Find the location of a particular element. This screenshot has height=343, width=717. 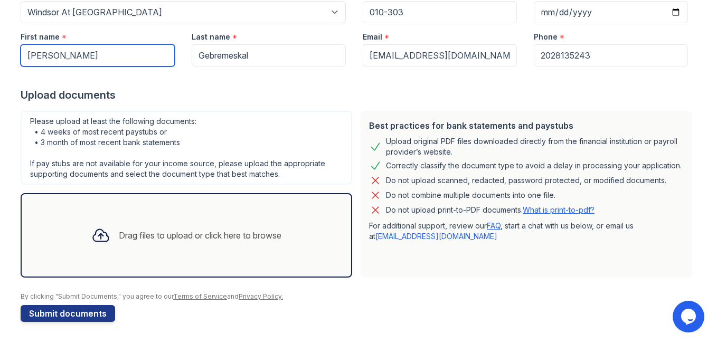

div: Correctly classify the document type to avoid a delay in processing your application. is located at coordinates (534, 166).